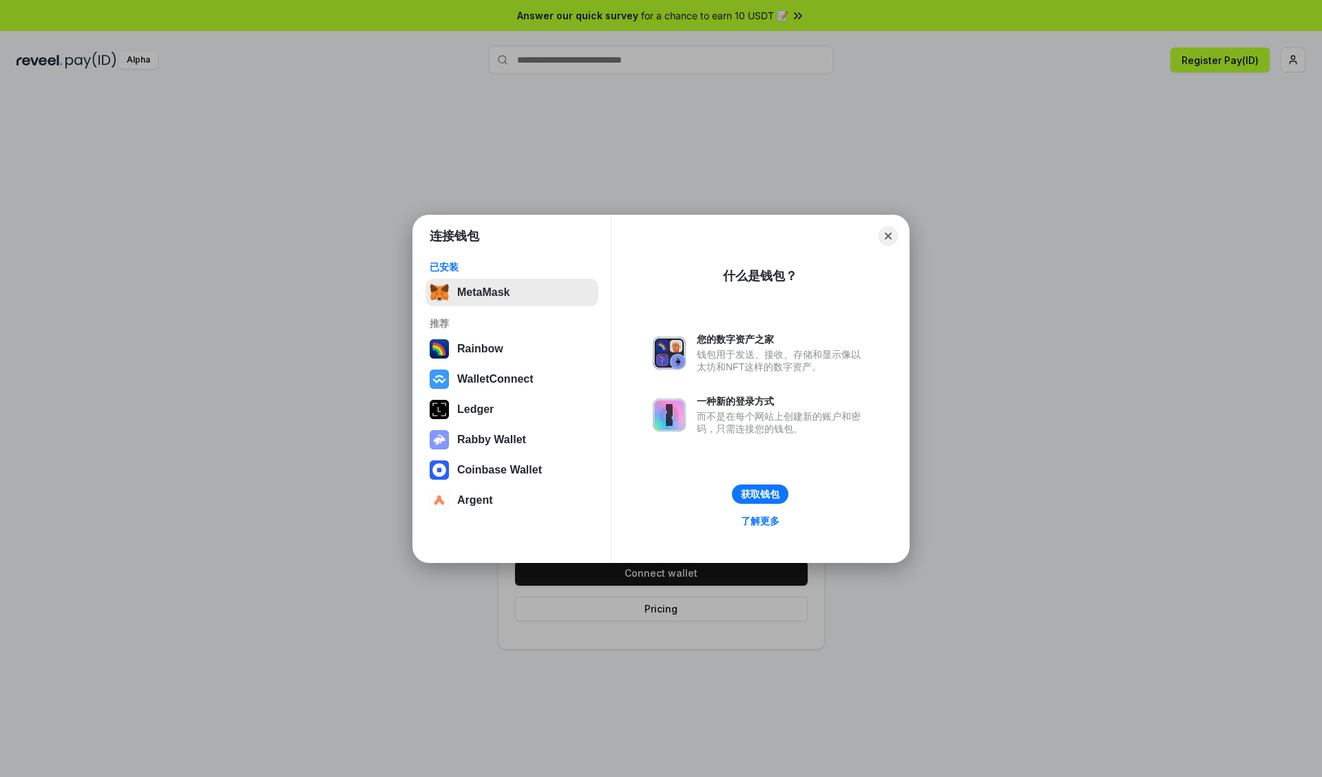 The height and width of the screenshot is (777, 1322). Describe the element at coordinates (782, 339) in the screenshot. I see `div: 您的数字资产之家` at that location.